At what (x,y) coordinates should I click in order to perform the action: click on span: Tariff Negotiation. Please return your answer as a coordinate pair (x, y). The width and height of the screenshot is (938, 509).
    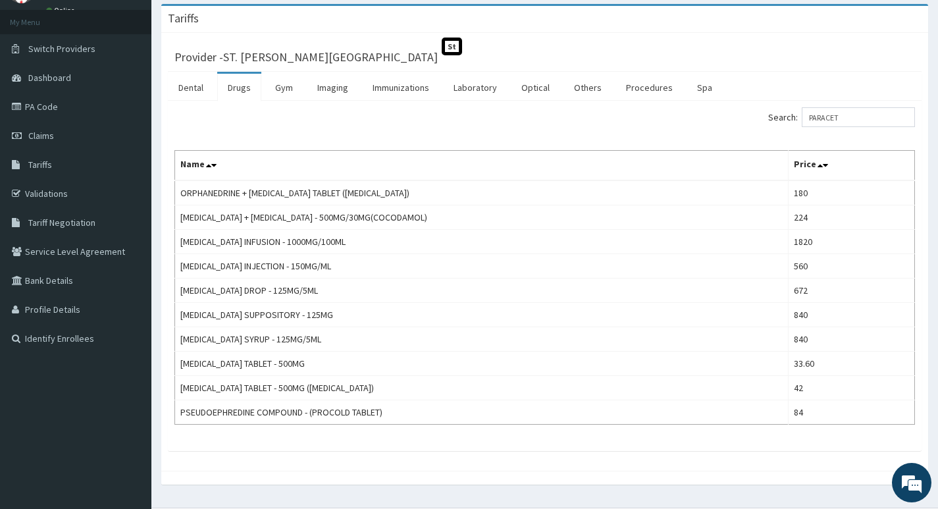
    Looking at the image, I should click on (62, 222).